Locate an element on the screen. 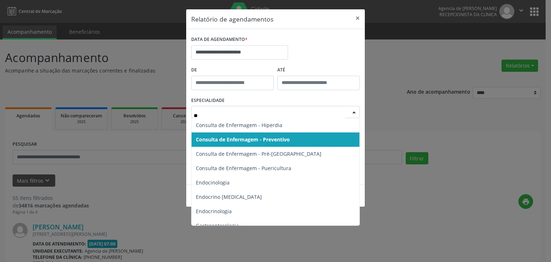 This screenshot has height=262, width=551. span: Consulta de Enfermagem - Preventivo is located at coordinates (243, 139).